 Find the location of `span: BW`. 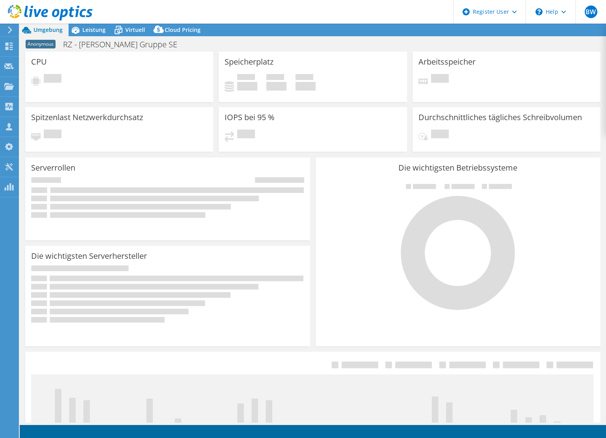

span: BW is located at coordinates (591, 12).